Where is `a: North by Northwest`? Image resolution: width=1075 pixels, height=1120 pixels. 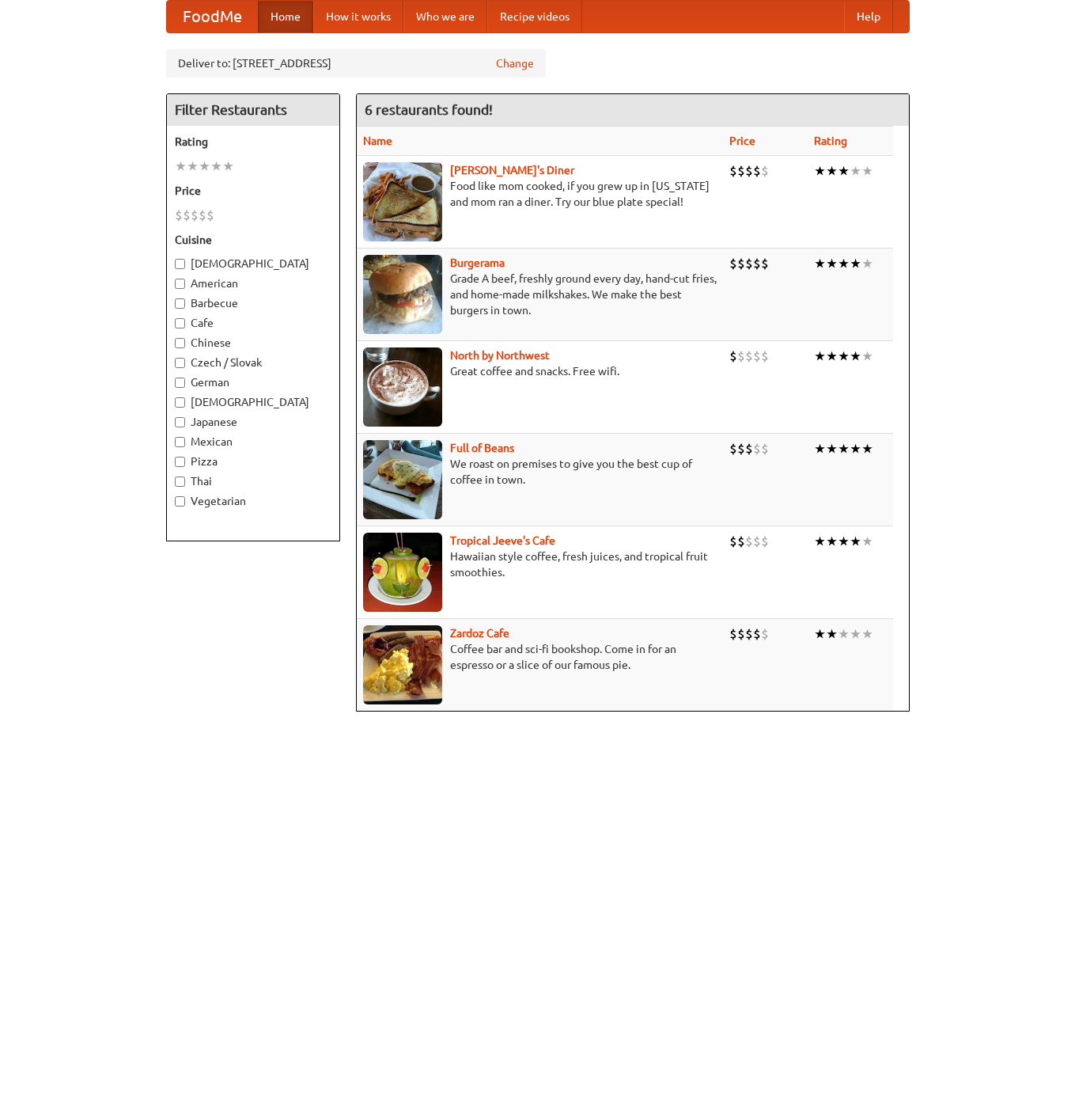
a: North by Northwest is located at coordinates (500, 356).